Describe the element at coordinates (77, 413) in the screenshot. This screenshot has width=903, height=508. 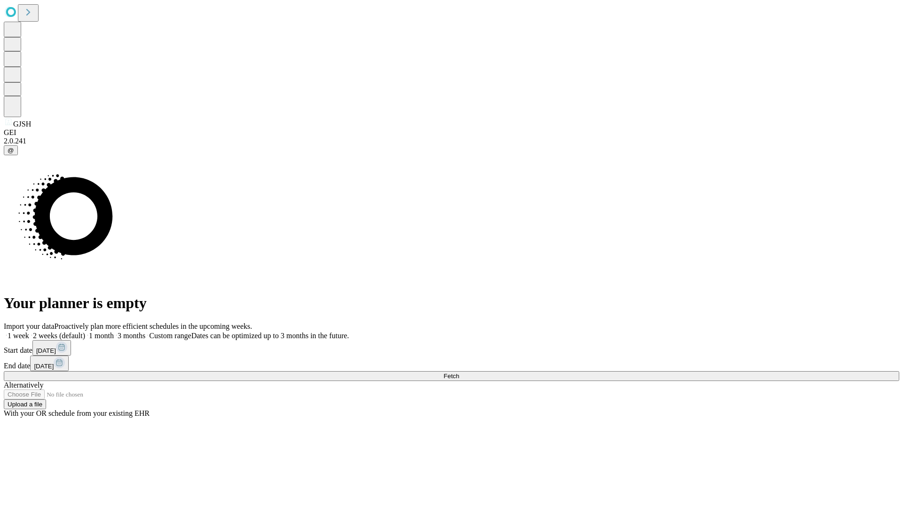
I see `span: With your OR schedule from your existing EHR` at that location.